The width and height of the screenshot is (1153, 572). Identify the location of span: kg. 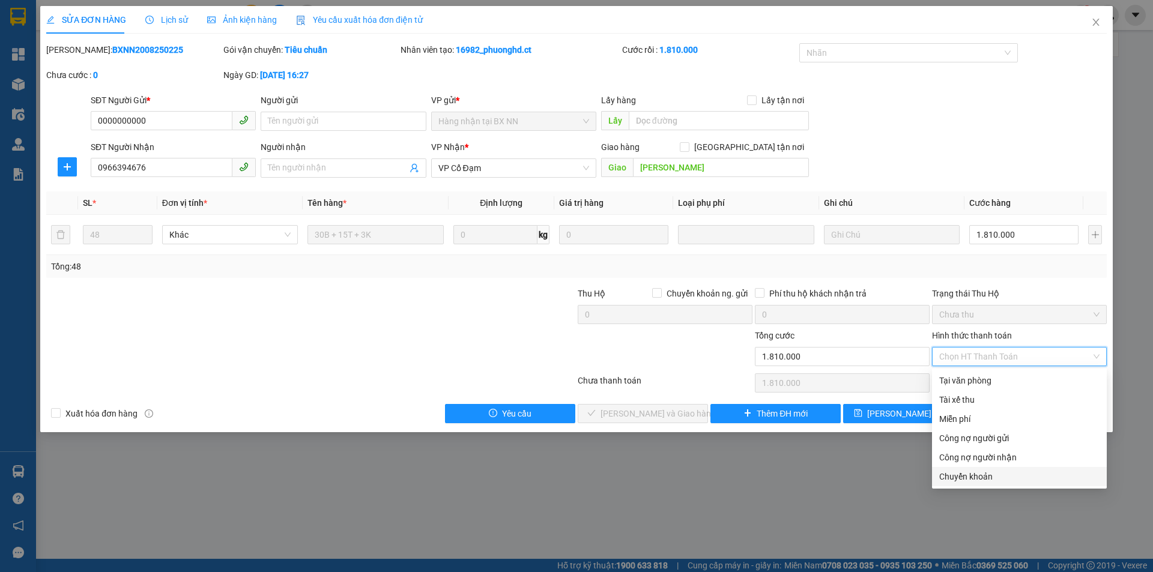
(543, 235).